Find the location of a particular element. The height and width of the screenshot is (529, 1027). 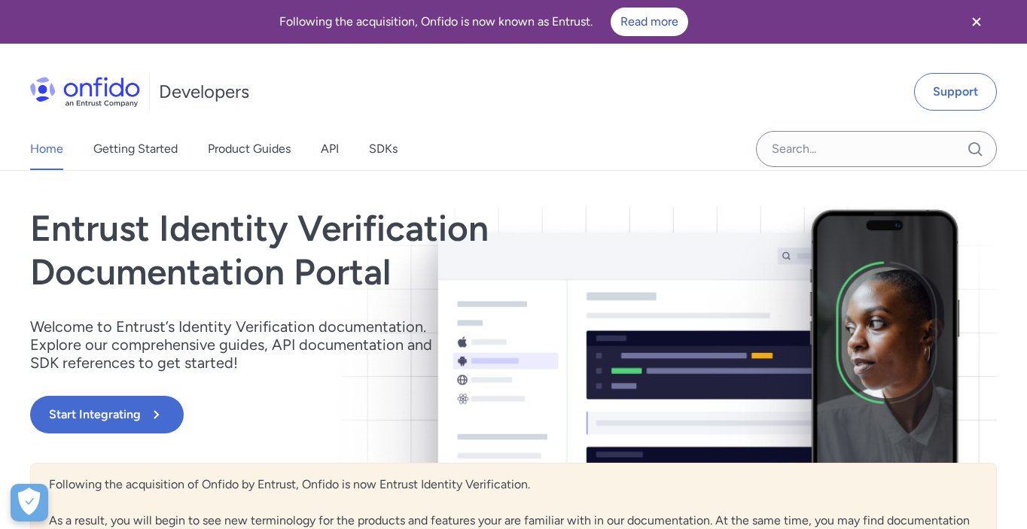

a: Home is located at coordinates (47, 149).